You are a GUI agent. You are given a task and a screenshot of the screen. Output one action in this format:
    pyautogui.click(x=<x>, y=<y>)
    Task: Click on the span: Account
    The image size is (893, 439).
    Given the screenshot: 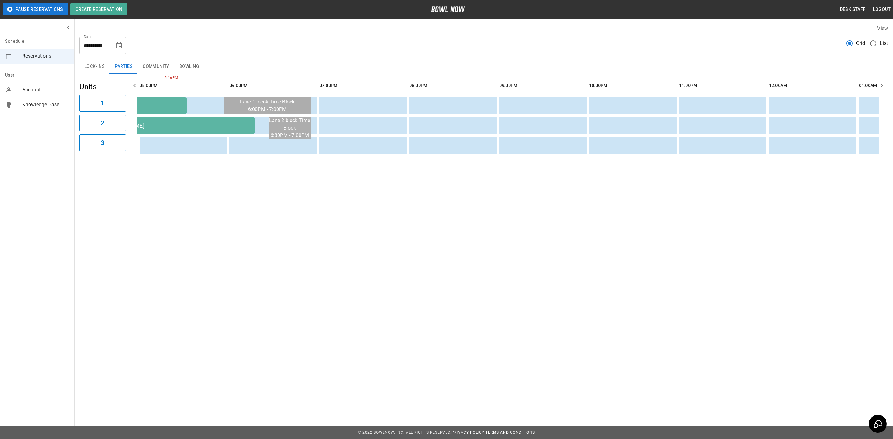 What is the action you would take?
    pyautogui.click(x=46, y=90)
    